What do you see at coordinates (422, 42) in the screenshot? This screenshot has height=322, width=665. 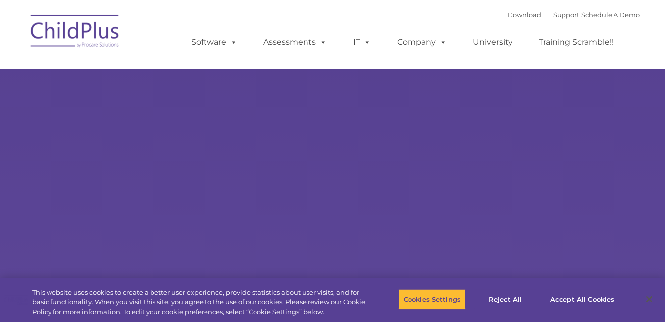 I see `a: Company` at bounding box center [422, 42].